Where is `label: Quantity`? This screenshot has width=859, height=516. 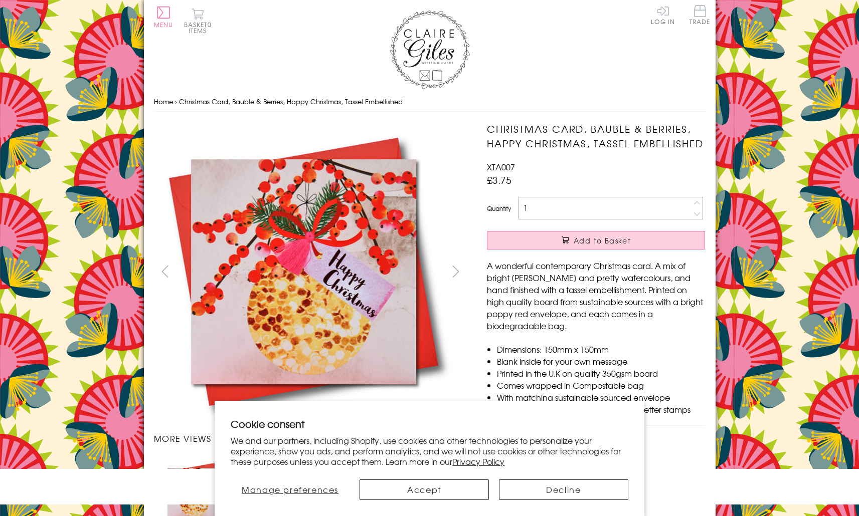 label: Quantity is located at coordinates (499, 209).